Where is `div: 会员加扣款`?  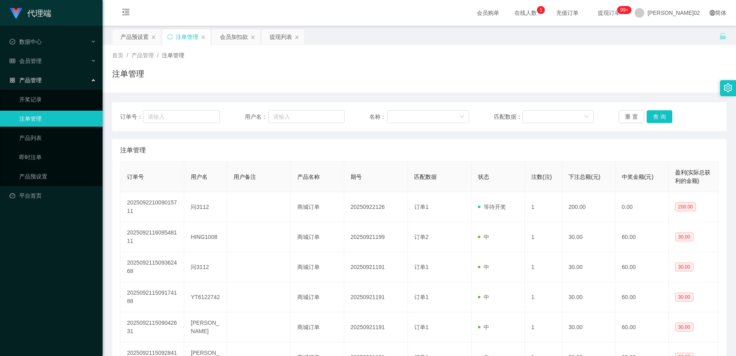
div: 会员加扣款 is located at coordinates (234, 37).